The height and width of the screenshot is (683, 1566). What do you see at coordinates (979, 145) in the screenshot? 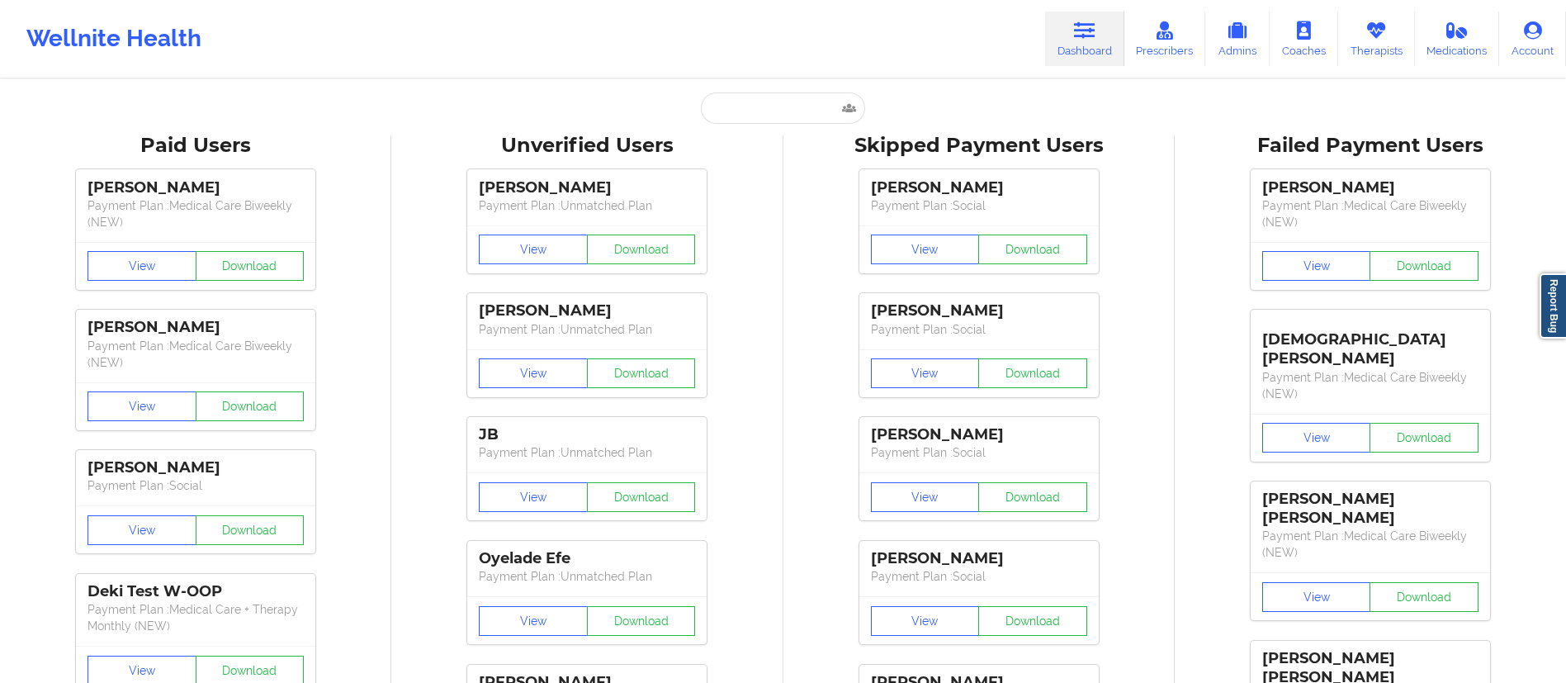
I see `div: Skipped Payment Users` at bounding box center [979, 145].